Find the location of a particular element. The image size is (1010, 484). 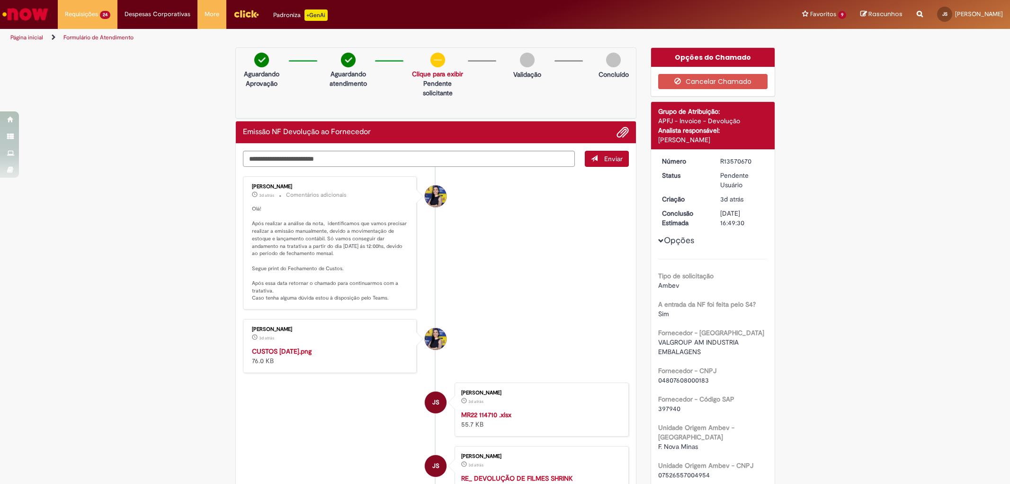

button: Adicionar anexos is located at coordinates (623, 132).